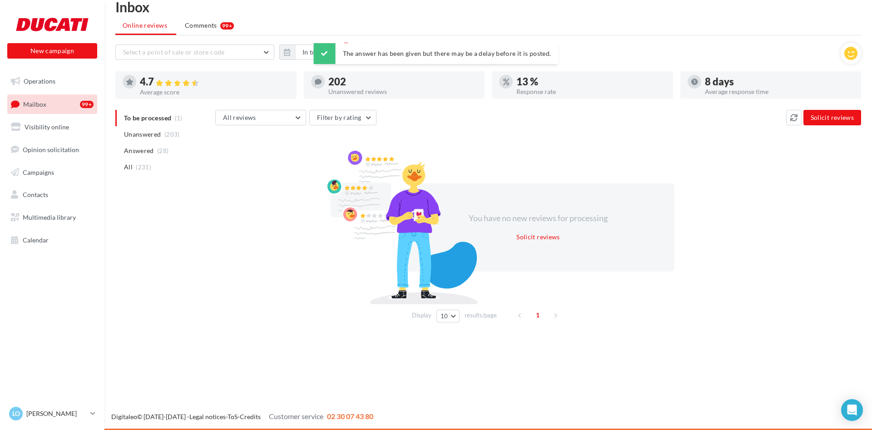 The width and height of the screenshot is (872, 430). Describe the element at coordinates (52, 81) in the screenshot. I see `a: Operations` at that location.